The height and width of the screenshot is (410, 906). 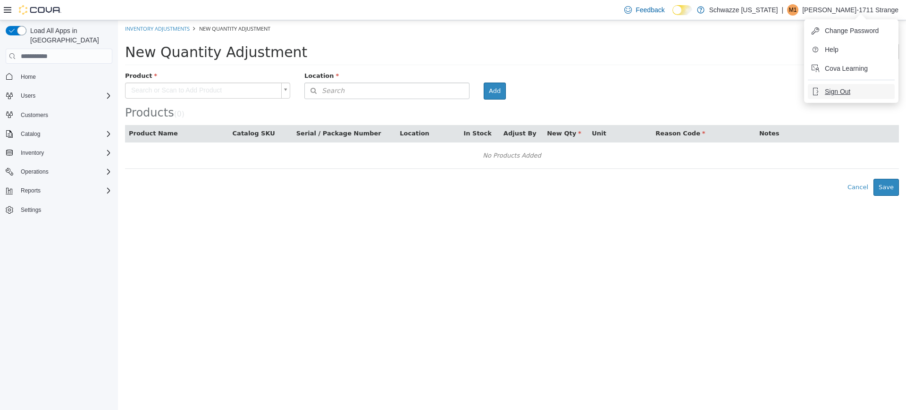 I want to click on span: Feedback, so click(x=650, y=10).